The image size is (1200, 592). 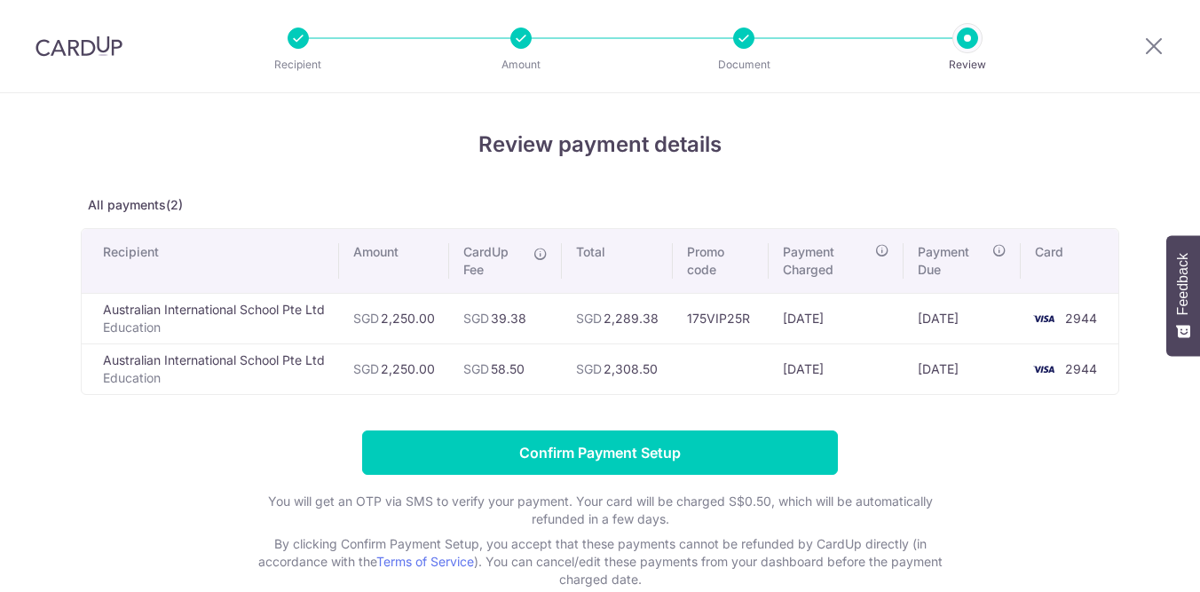 I want to click on td: 2,308.50, so click(x=617, y=368).